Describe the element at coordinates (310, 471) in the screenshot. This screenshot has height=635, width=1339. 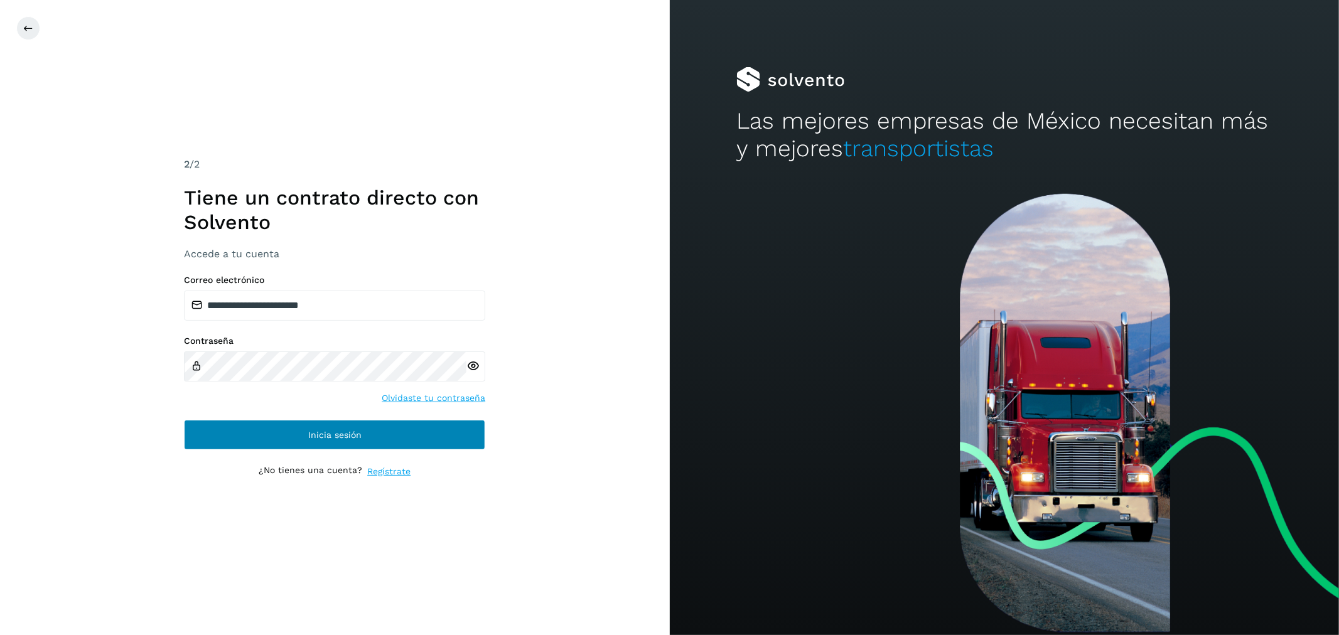
I see `p: ¿No tienes una cuenta?` at that location.